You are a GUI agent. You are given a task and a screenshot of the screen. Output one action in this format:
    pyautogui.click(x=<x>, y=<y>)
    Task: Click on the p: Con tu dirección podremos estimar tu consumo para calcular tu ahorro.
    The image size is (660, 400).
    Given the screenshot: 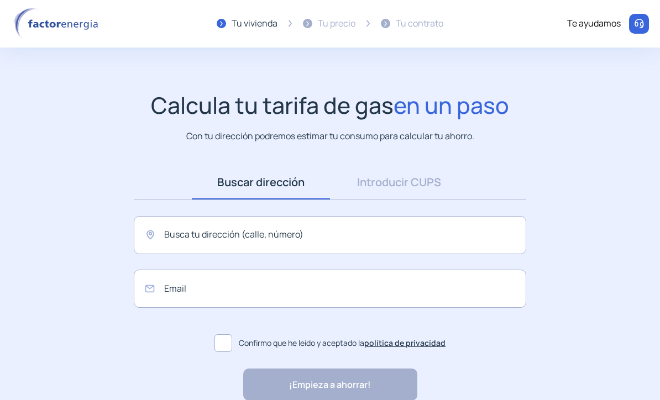 What is the action you would take?
    pyautogui.click(x=330, y=136)
    